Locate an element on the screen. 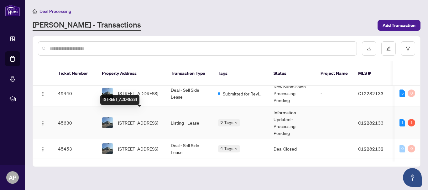  button: filter is located at coordinates (408, 49).